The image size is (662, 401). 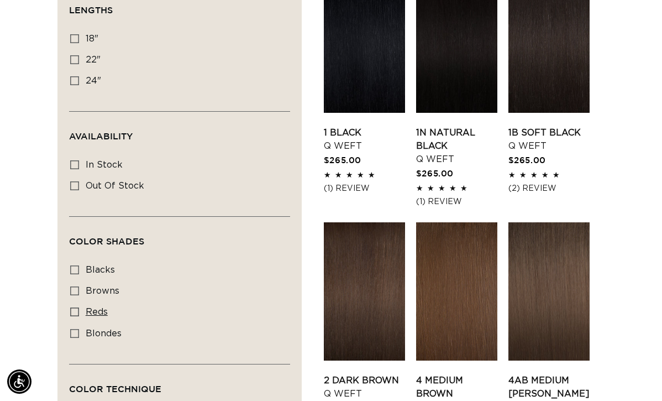 I want to click on span: blacks, so click(x=100, y=270).